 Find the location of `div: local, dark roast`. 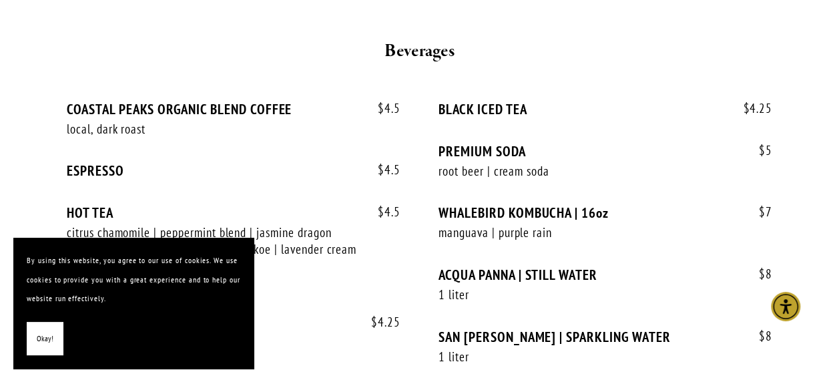

div: local, dark roast is located at coordinates (214, 129).